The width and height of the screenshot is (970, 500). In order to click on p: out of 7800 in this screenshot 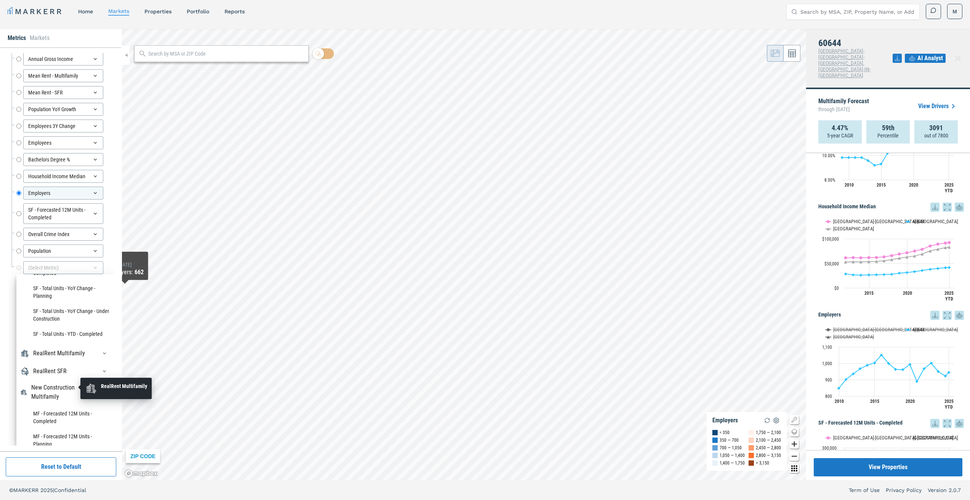, I will do `click(936, 136)`.